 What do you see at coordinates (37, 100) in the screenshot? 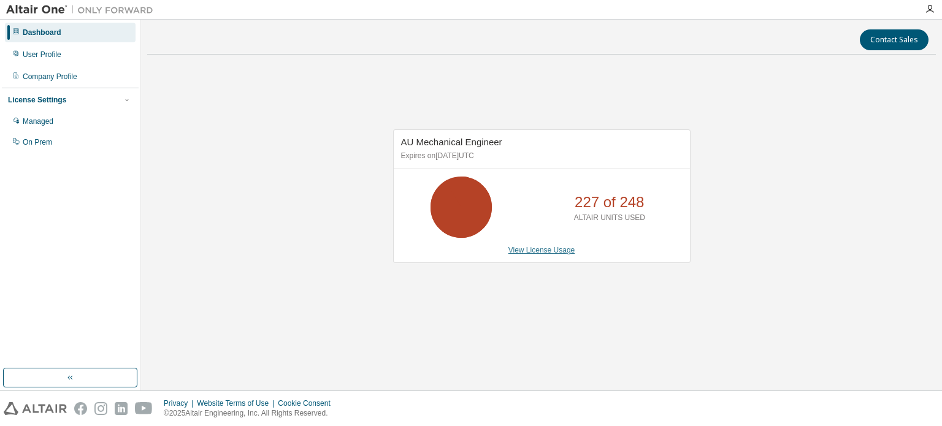
I see `div: License Settings` at bounding box center [37, 100].